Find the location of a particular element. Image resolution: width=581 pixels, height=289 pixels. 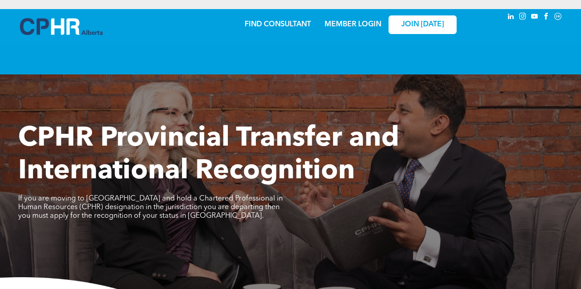

img: A blue and white logo for cp alberta is located at coordinates (61, 26).